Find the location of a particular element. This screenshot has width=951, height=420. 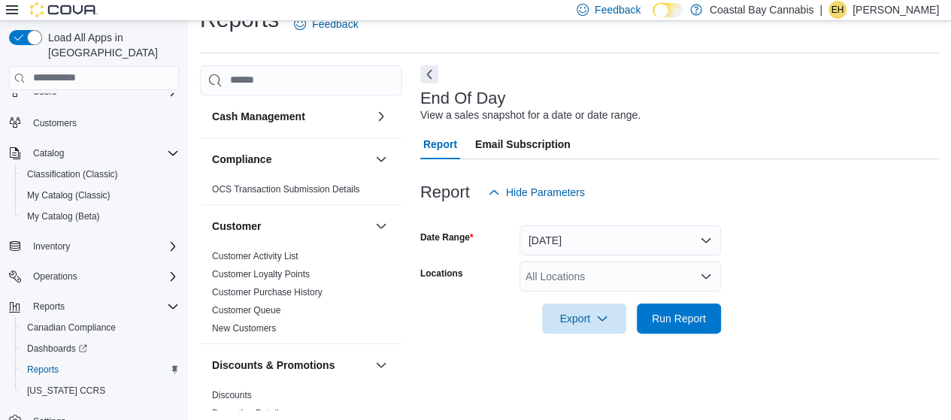

input: Dark Mode is located at coordinates (667, 11).